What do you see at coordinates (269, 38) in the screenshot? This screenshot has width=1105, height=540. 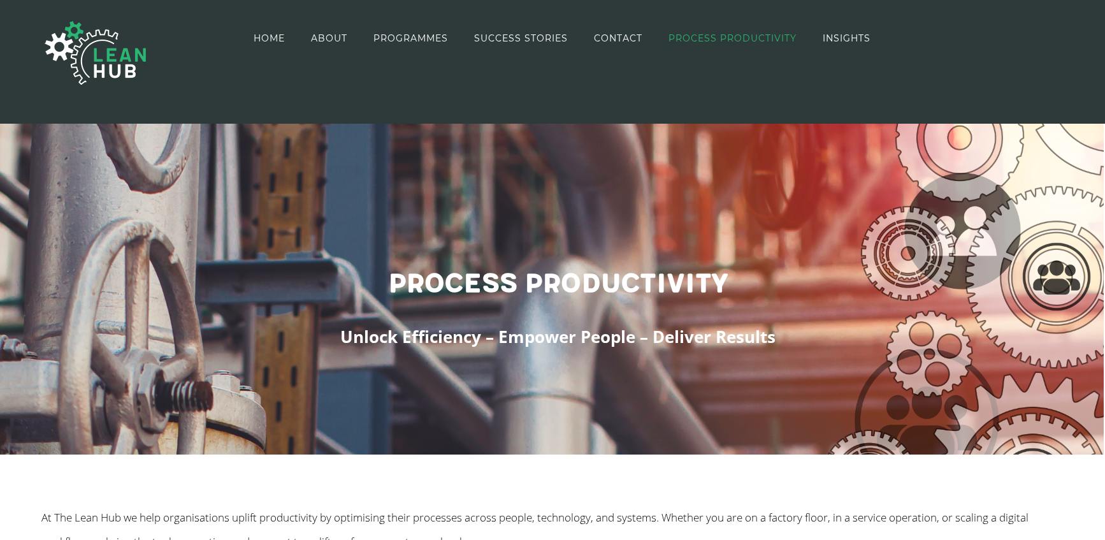 I see `a: HOME` at bounding box center [269, 38].